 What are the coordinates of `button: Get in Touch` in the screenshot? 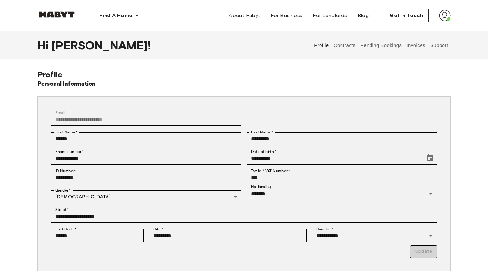 It's located at (407, 16).